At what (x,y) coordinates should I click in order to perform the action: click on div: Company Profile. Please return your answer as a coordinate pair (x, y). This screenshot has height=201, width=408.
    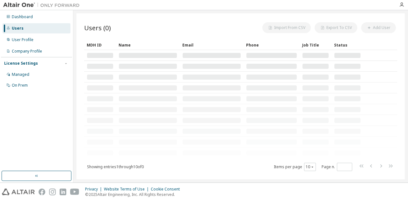
    Looking at the image, I should click on (27, 51).